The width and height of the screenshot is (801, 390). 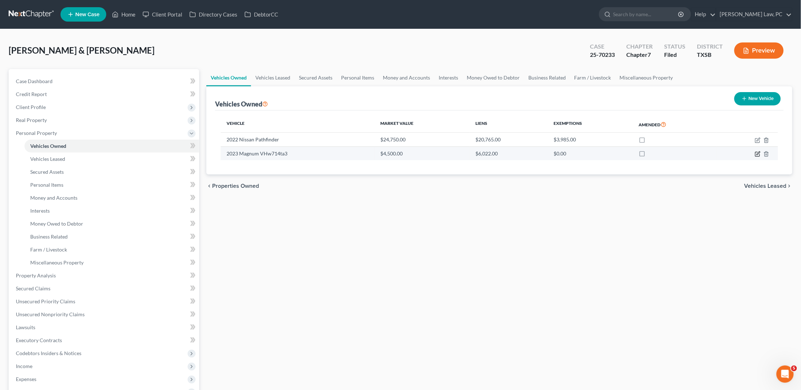 What do you see at coordinates (209, 186) in the screenshot?
I see `i: chevron_left` at bounding box center [209, 186].